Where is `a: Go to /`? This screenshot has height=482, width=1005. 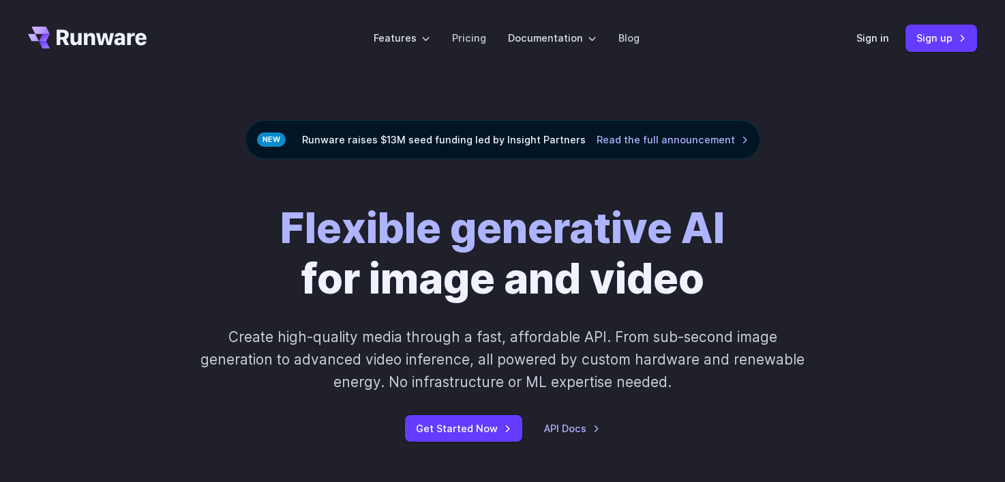 a: Go to / is located at coordinates (87, 38).